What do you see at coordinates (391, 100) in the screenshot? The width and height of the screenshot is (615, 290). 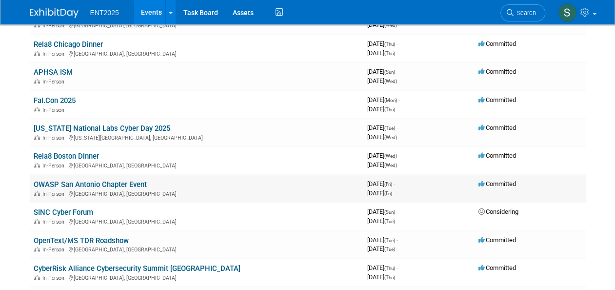 I see `span: (Mon)` at bounding box center [391, 100].